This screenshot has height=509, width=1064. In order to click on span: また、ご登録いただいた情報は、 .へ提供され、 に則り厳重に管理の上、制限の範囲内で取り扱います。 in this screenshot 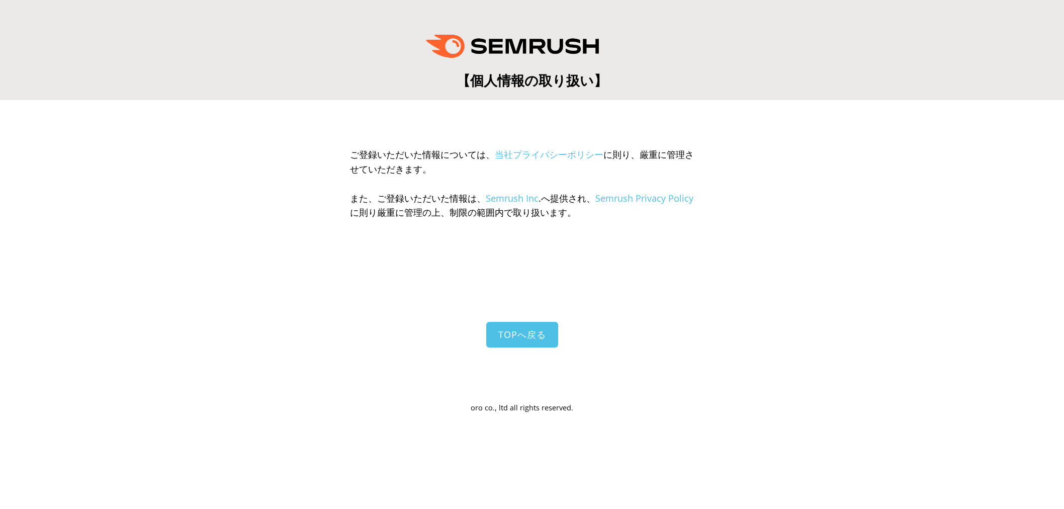, I will do `click(522, 205)`.